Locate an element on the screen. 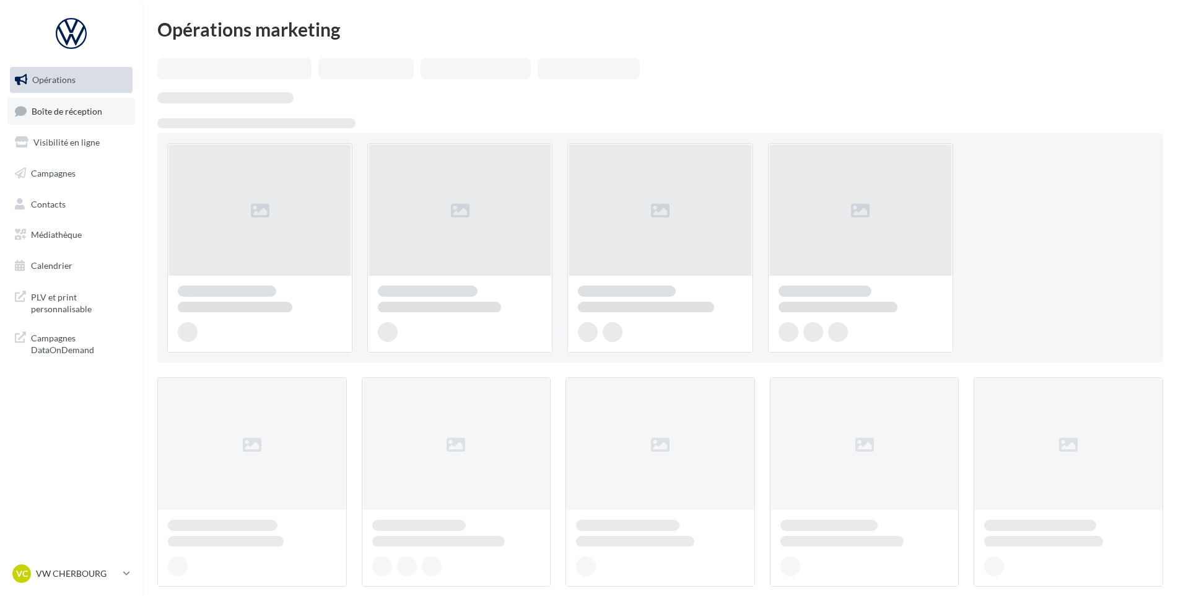  a: Calendrier is located at coordinates (71, 266).